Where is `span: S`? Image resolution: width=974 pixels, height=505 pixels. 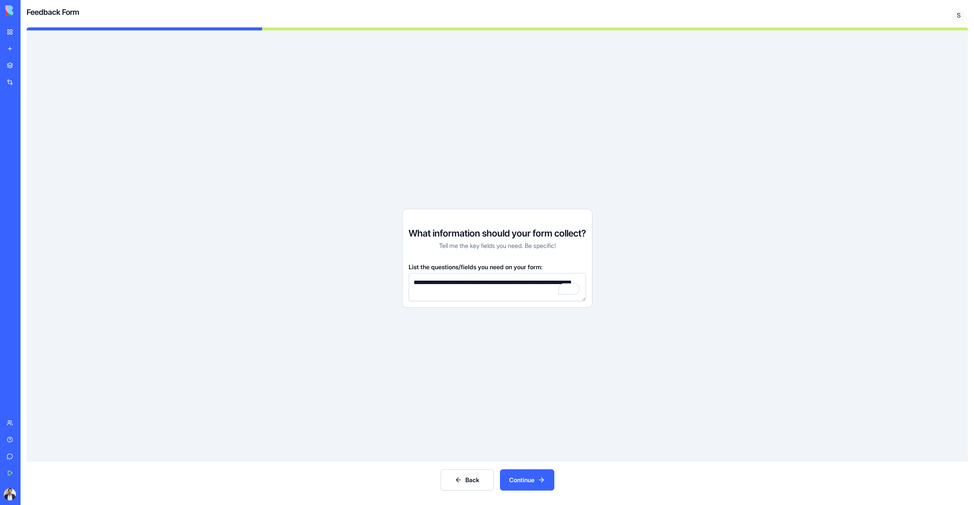 span: S is located at coordinates (959, 15).